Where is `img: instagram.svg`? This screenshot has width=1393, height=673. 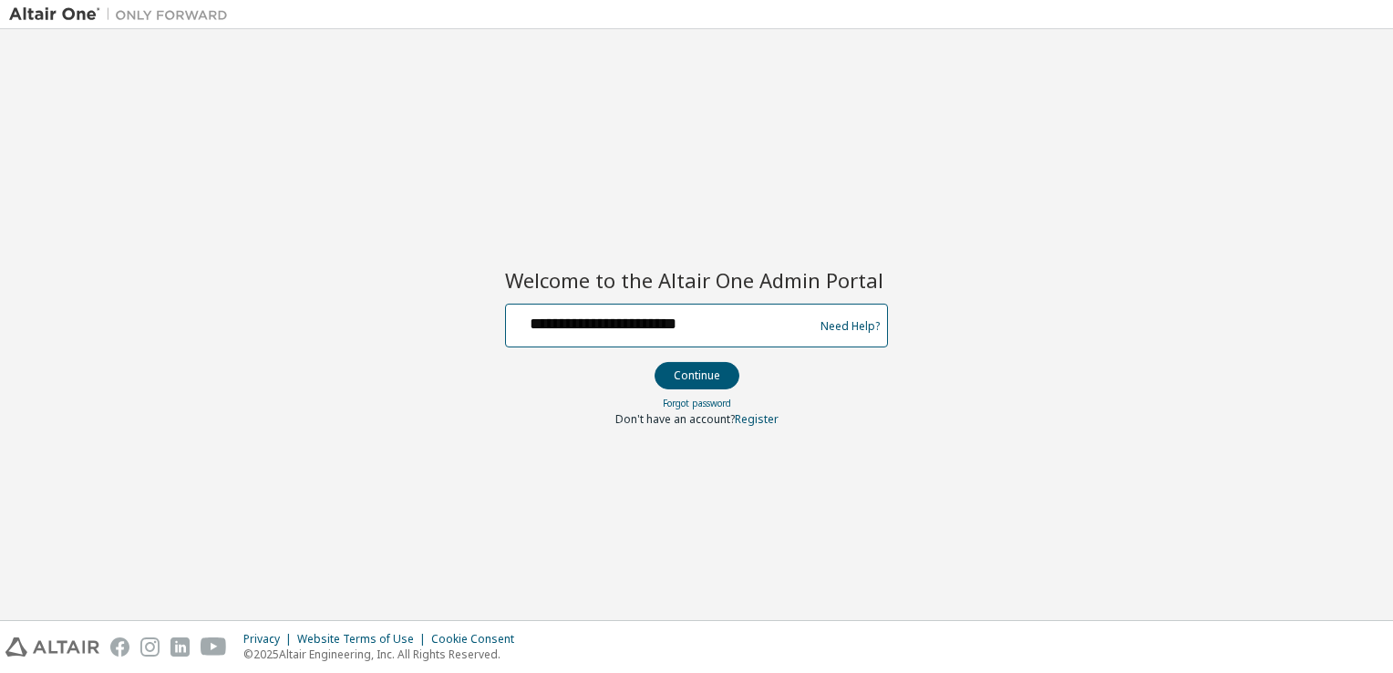
img: instagram.svg is located at coordinates (150, 646).